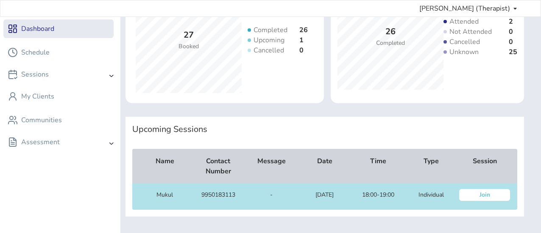 The width and height of the screenshot is (541, 233). What do you see at coordinates (431, 167) in the screenshot?
I see `th: Type` at bounding box center [431, 167].